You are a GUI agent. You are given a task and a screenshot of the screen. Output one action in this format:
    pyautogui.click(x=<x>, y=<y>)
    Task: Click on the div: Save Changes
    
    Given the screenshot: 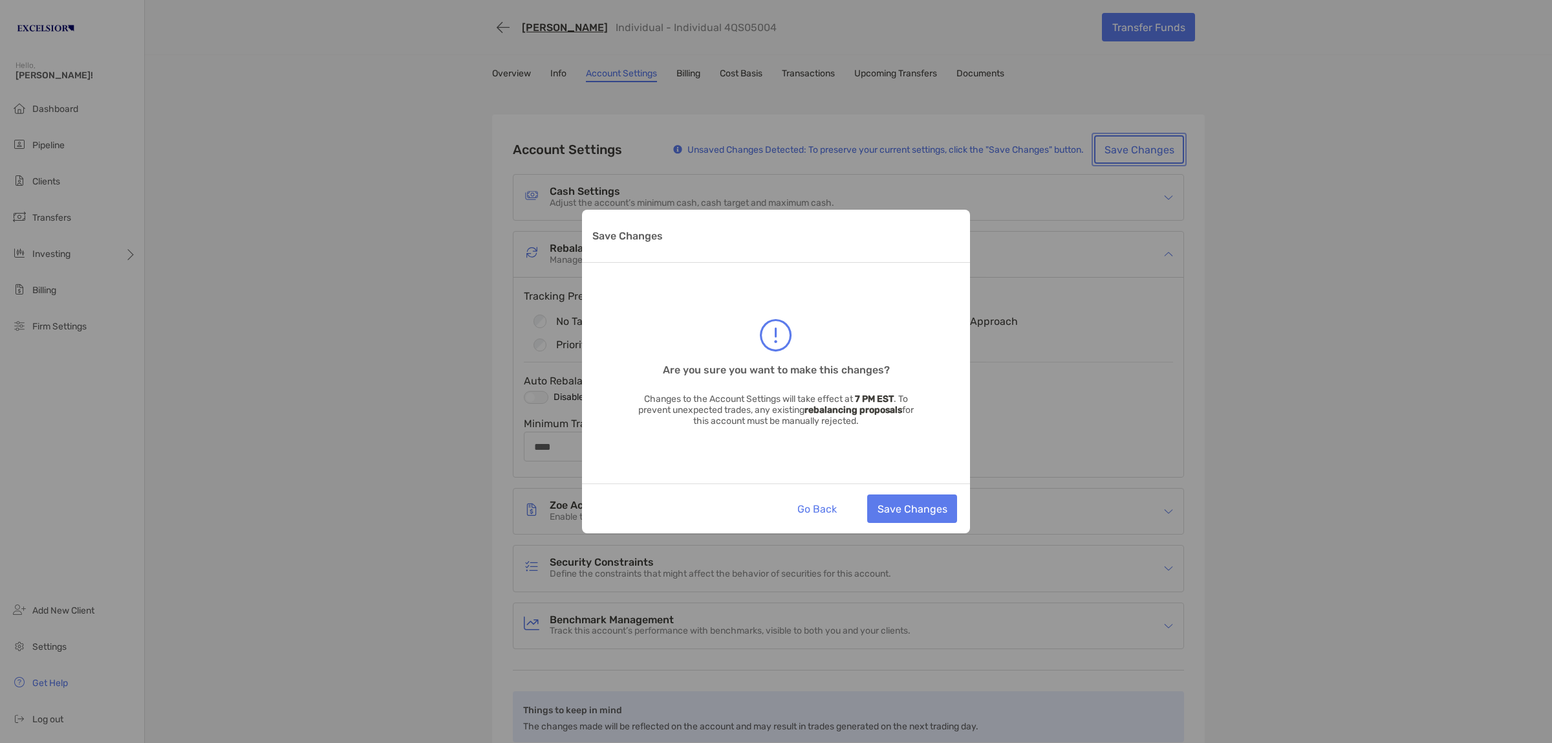 What is the action you would take?
    pyautogui.click(x=776, y=371)
    